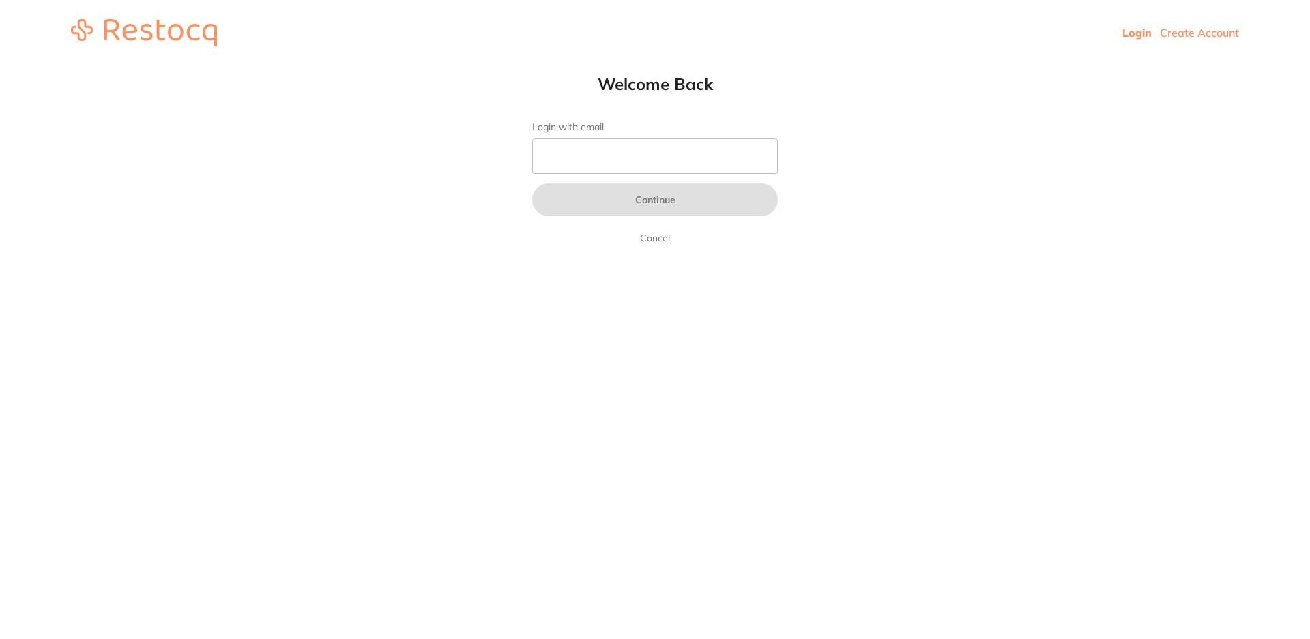 This screenshot has height=639, width=1310. I want to click on button: Continue, so click(655, 200).